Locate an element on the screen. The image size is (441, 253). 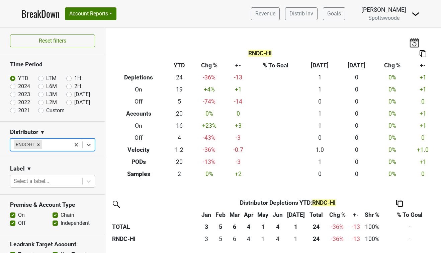
td: -14 is located at coordinates (238, 102).